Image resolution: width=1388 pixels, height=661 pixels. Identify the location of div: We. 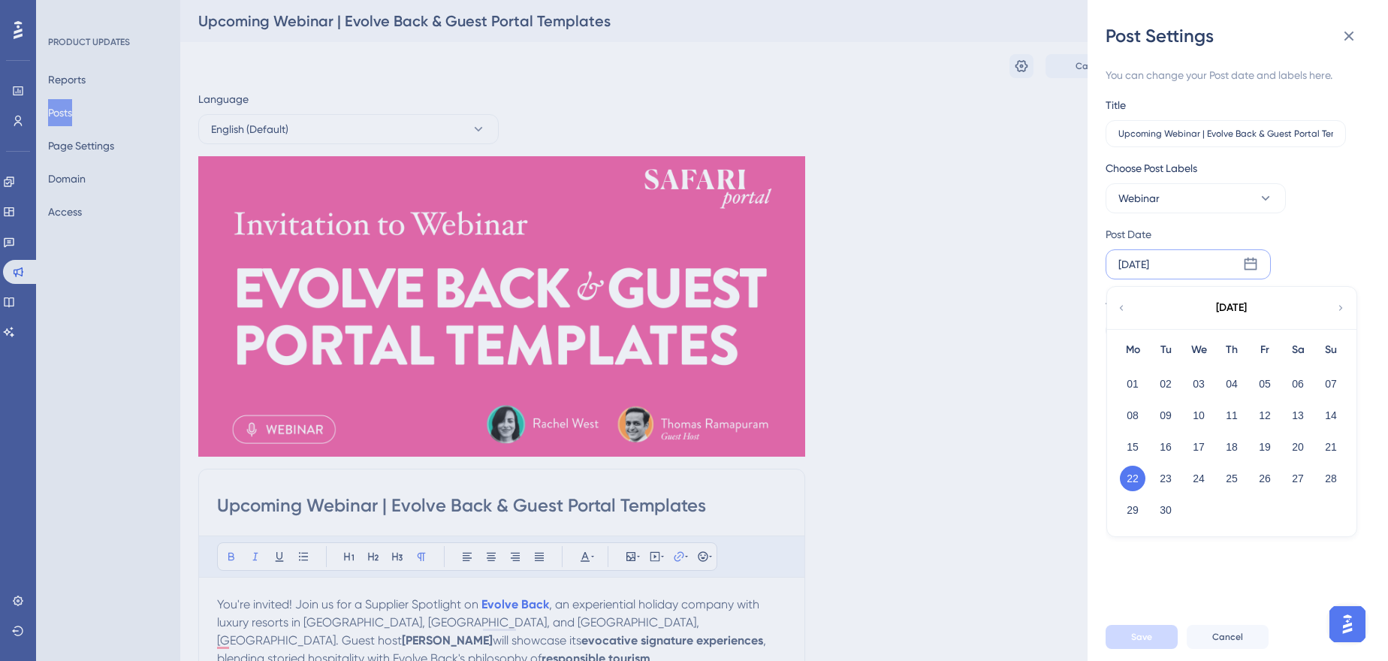
(1199, 350).